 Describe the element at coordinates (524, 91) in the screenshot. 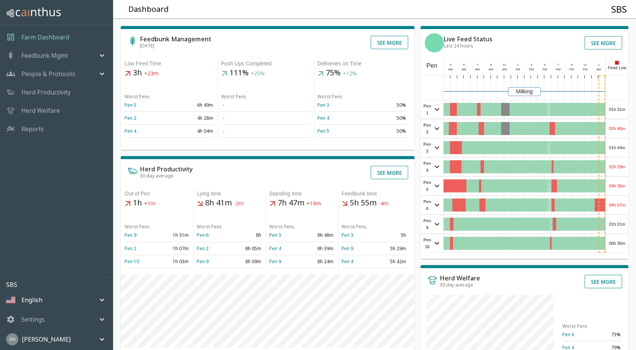

I see `div: Milking` at that location.